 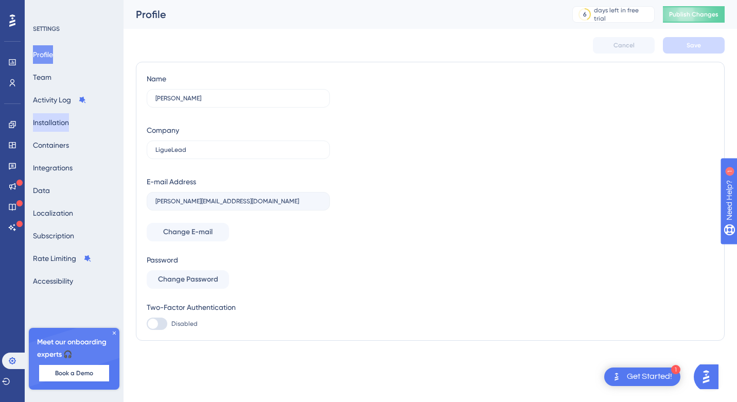 What do you see at coordinates (238, 98) in the screenshot?
I see `input: Name Surname` at bounding box center [238, 98].